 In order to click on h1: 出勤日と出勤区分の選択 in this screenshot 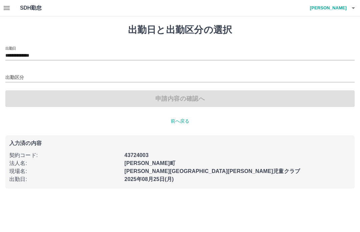, I will do `click(180, 30)`.